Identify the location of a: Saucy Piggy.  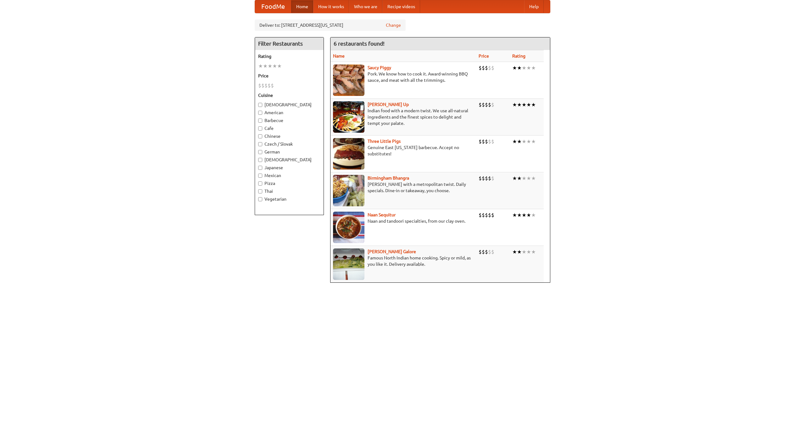
(379, 68).